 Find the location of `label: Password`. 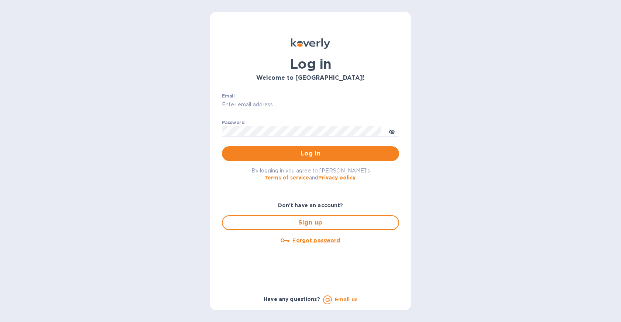

label: Password is located at coordinates (233, 123).